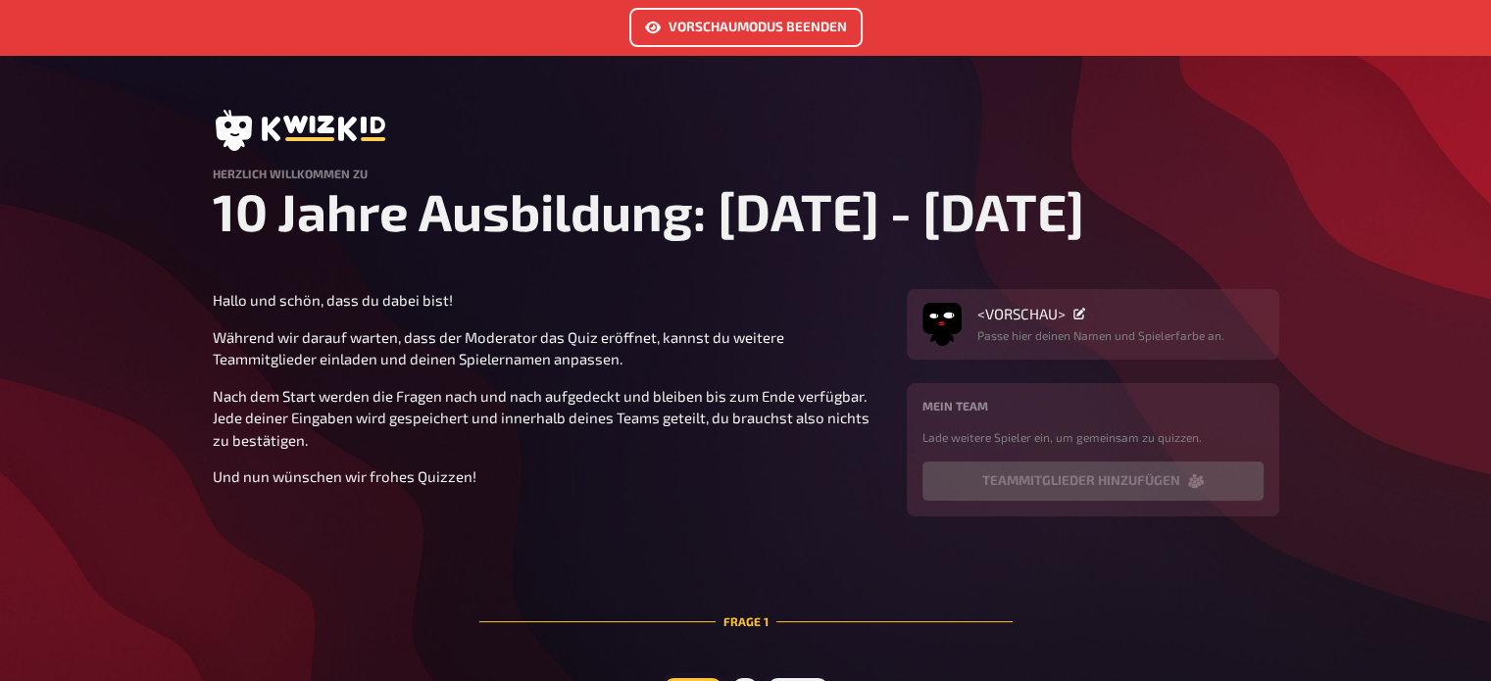 The image size is (1491, 681). What do you see at coordinates (1093, 406) in the screenshot?
I see `h4: Mein Team` at bounding box center [1093, 406].